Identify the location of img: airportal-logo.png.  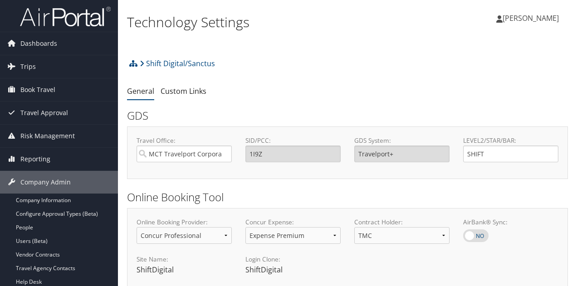
(65, 16).